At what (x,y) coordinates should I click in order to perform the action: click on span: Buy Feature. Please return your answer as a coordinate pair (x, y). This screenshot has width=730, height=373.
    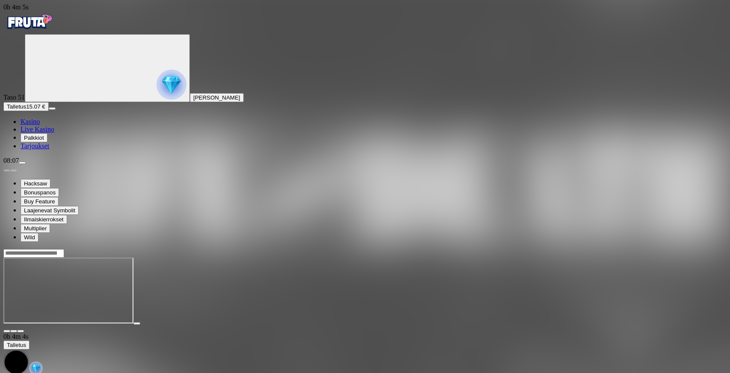
    Looking at the image, I should click on (39, 201).